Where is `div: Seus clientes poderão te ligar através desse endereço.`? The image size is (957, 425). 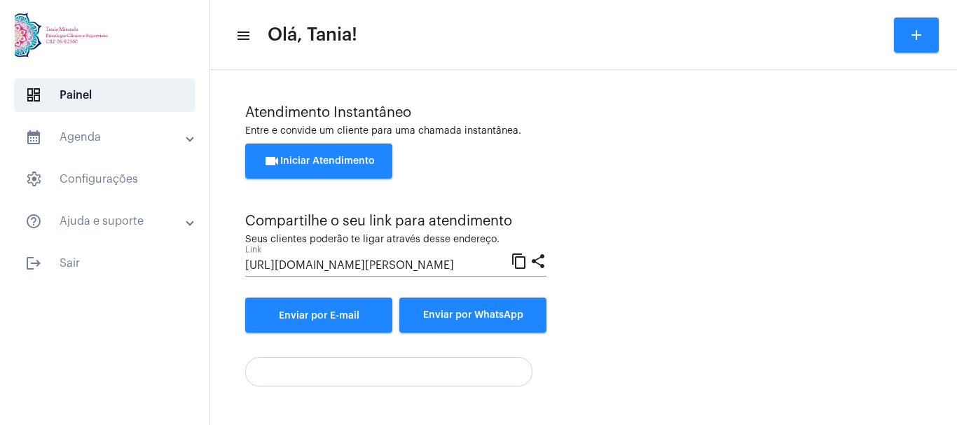 div: Seus clientes poderão te ligar através desse endereço. is located at coordinates (396, 239).